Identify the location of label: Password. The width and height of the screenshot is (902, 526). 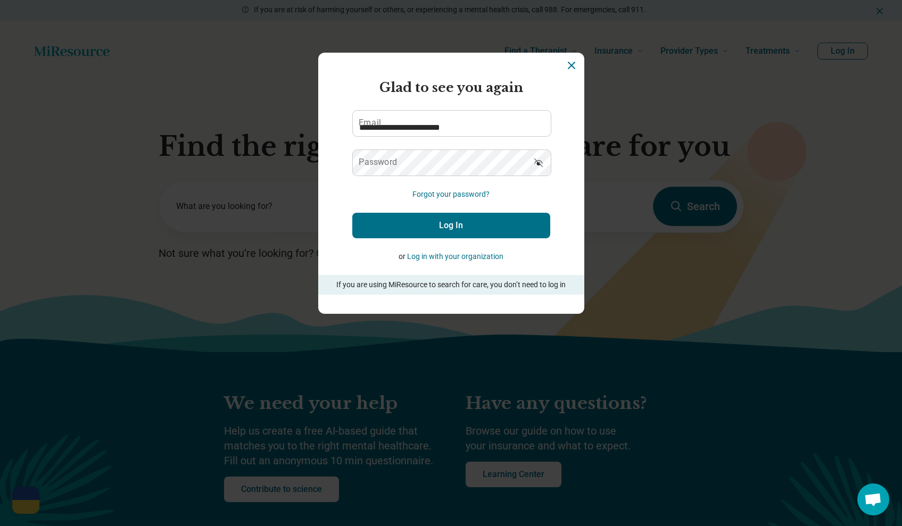
(378, 162).